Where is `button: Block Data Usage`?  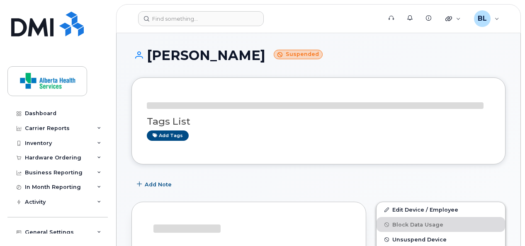 button: Block Data Usage is located at coordinates (441, 225).